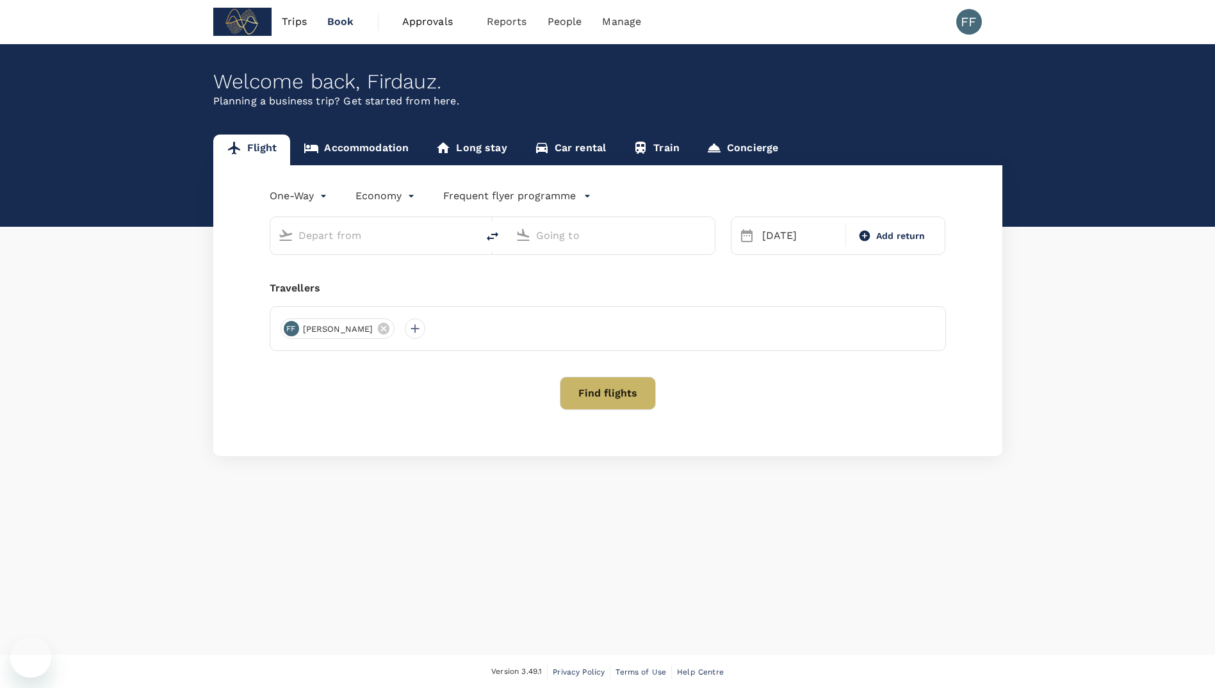 Image resolution: width=1215 pixels, height=688 pixels. Describe the element at coordinates (356, 150) in the screenshot. I see `a: Accommodation` at that location.